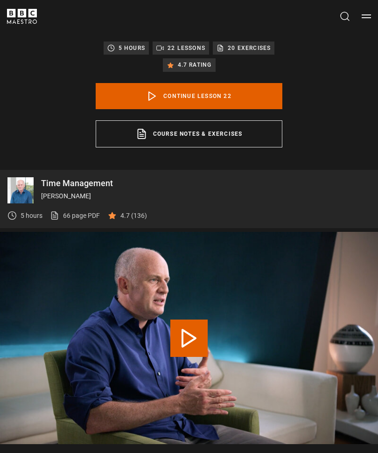 The height and width of the screenshot is (453, 378). Describe the element at coordinates (186, 48) in the screenshot. I see `p: 22 lessons` at that location.